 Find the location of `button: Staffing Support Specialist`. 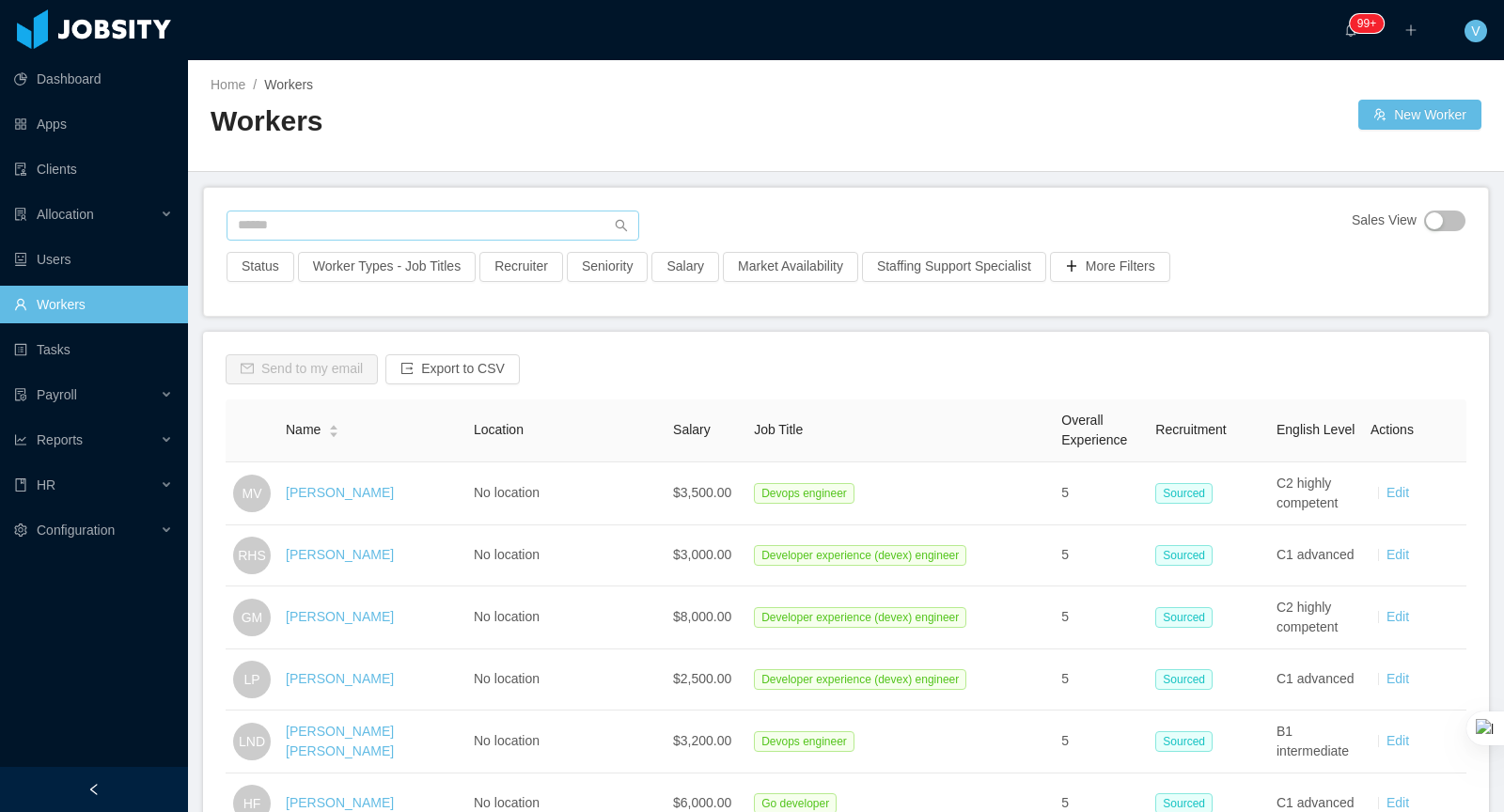

button: Staffing Support Specialist is located at coordinates (954, 267).